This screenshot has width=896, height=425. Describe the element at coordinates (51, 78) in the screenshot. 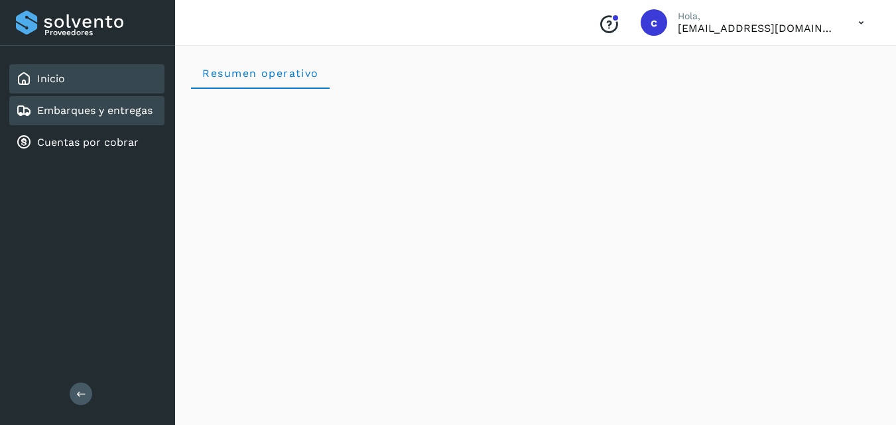

I see `a: Inicio` at that location.